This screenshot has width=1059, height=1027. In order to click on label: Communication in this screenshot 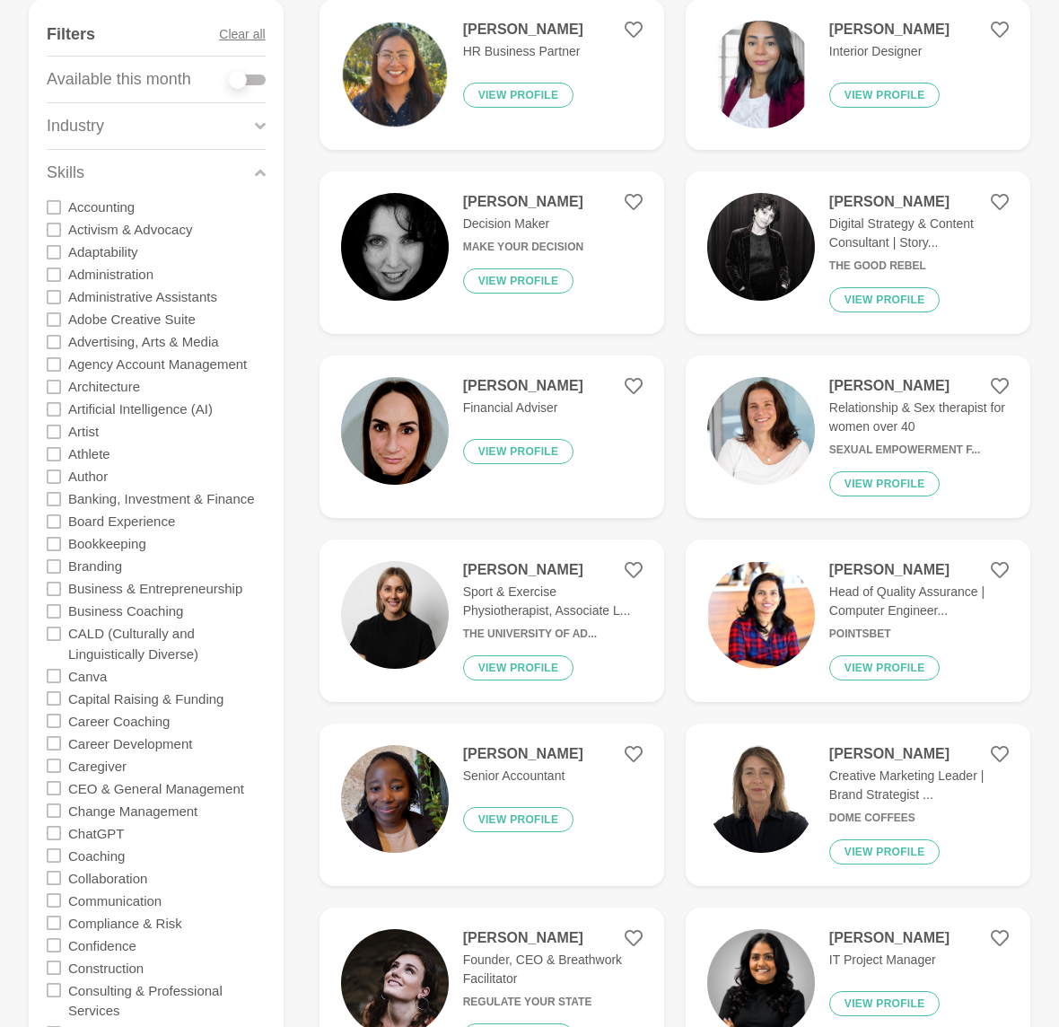, I will do `click(115, 899)`.